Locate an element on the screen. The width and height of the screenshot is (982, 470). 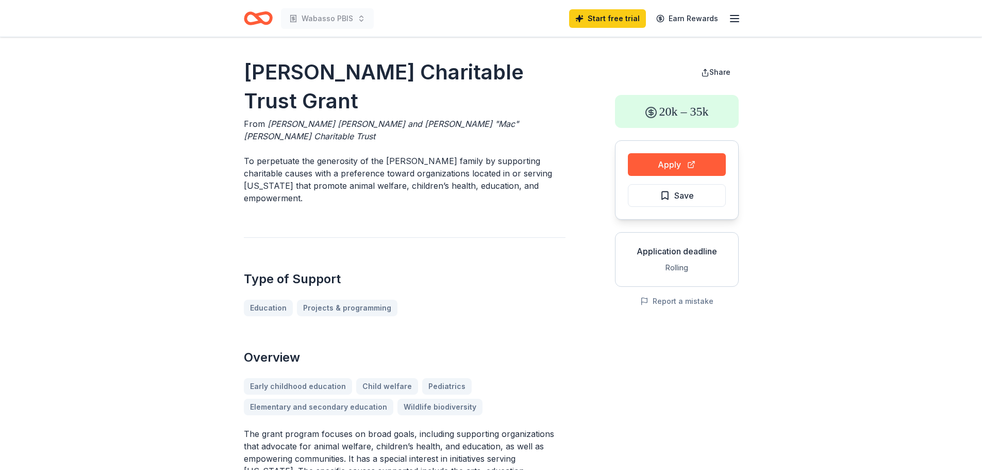
button: Share is located at coordinates (716, 72).